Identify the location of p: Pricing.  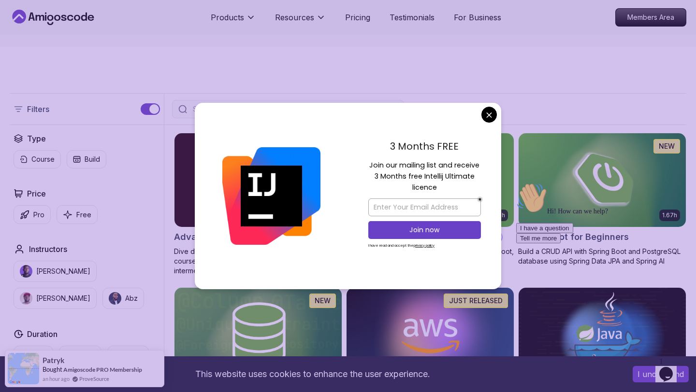
(358, 17).